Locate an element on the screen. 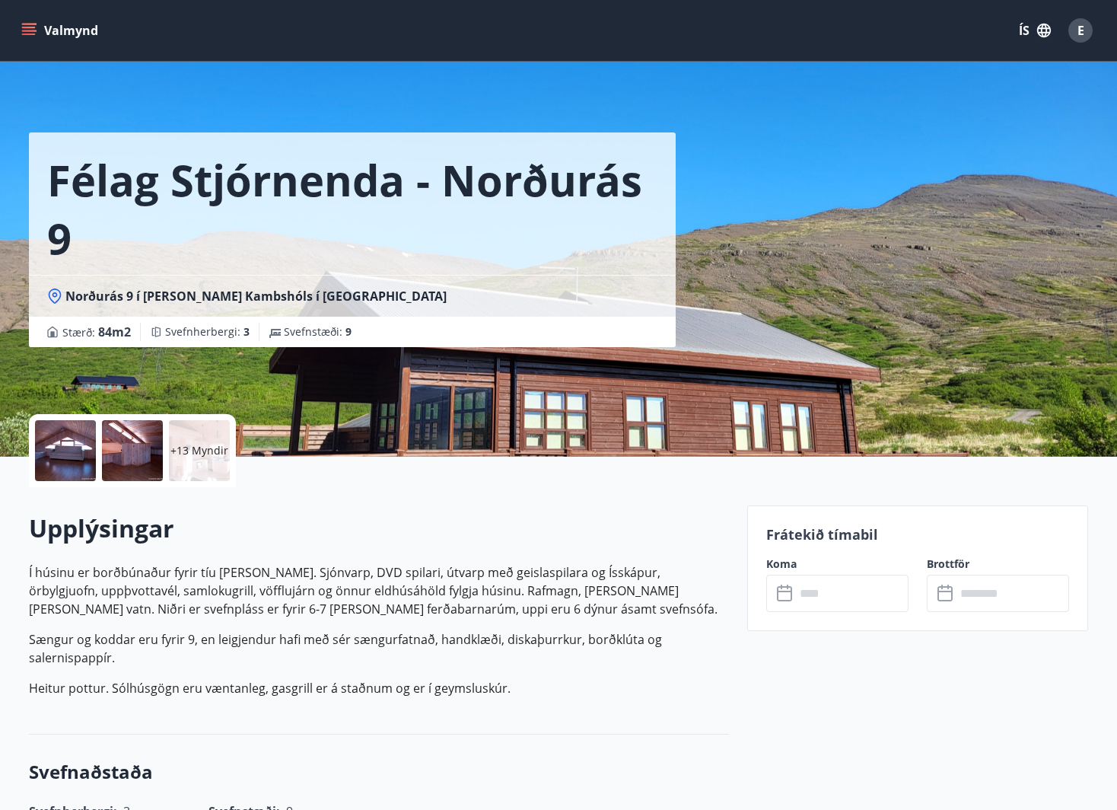 The height and width of the screenshot is (810, 1117). span: E is located at coordinates (1081, 30).